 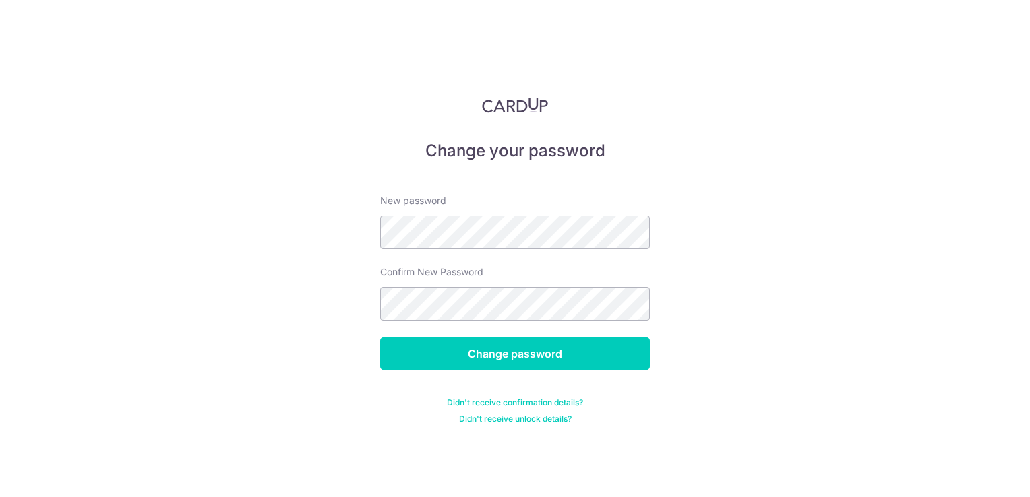 What do you see at coordinates (515, 419) in the screenshot?
I see `a: Didn't receive unlock details?` at bounding box center [515, 419].